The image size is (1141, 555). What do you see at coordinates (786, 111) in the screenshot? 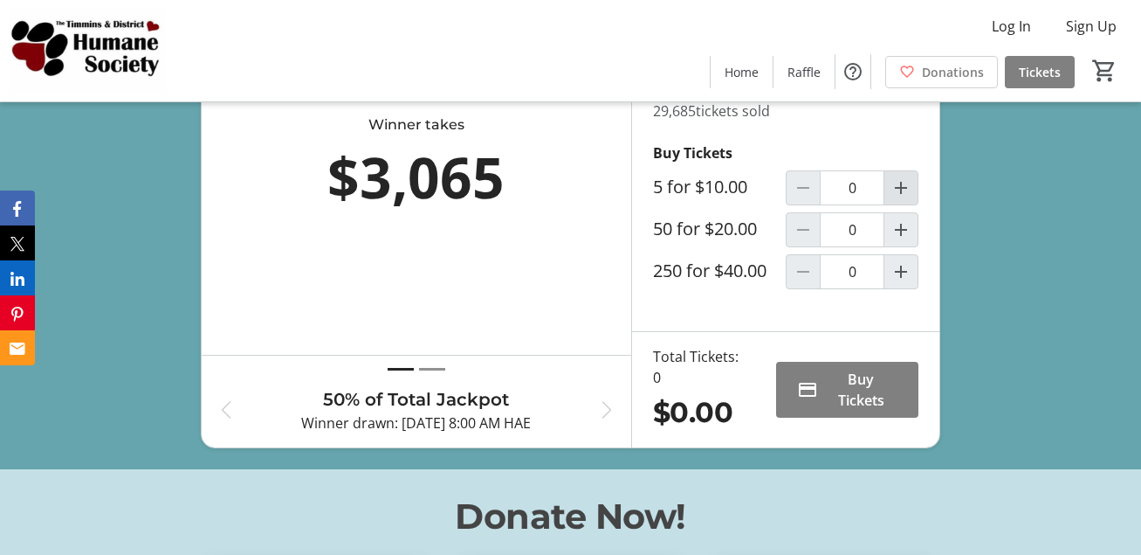
I see `p: 29,685 tickets sold` at bounding box center [786, 111].